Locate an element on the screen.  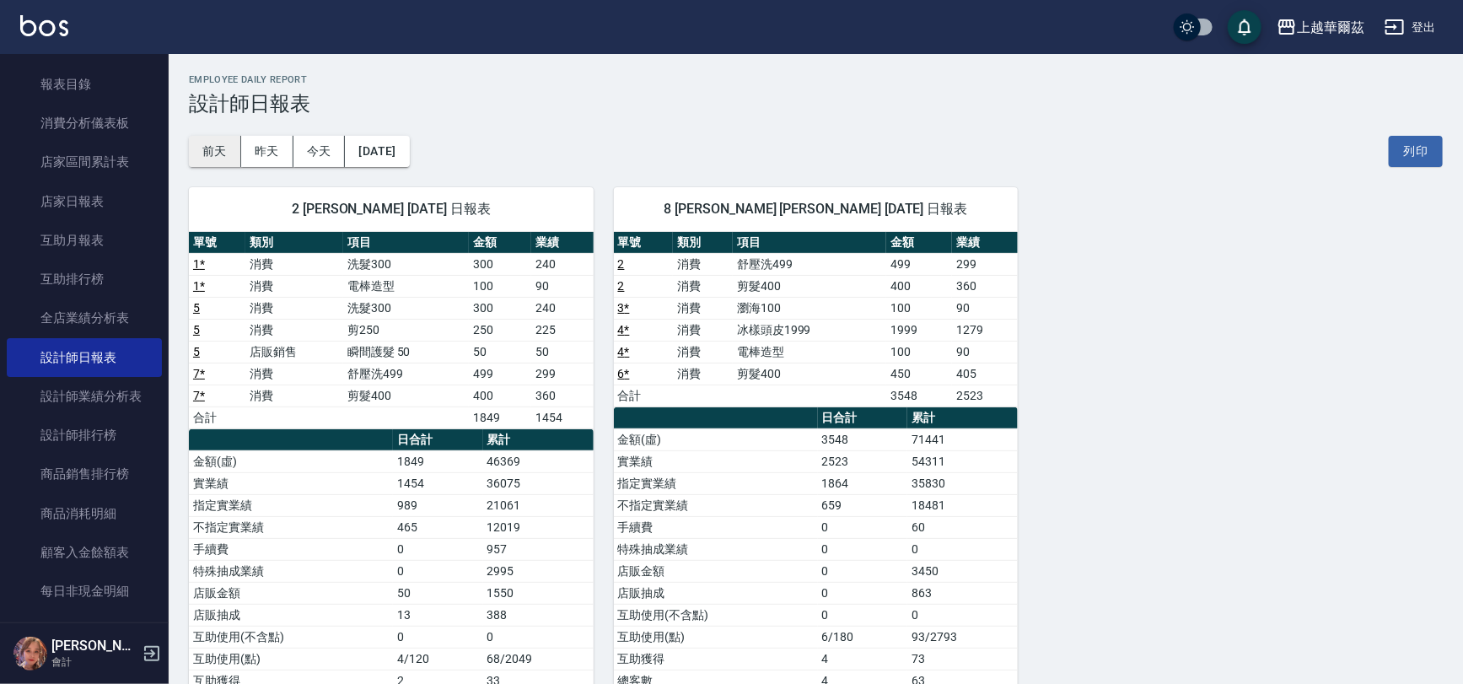
h3: 設計師日報表 is located at coordinates (816, 104).